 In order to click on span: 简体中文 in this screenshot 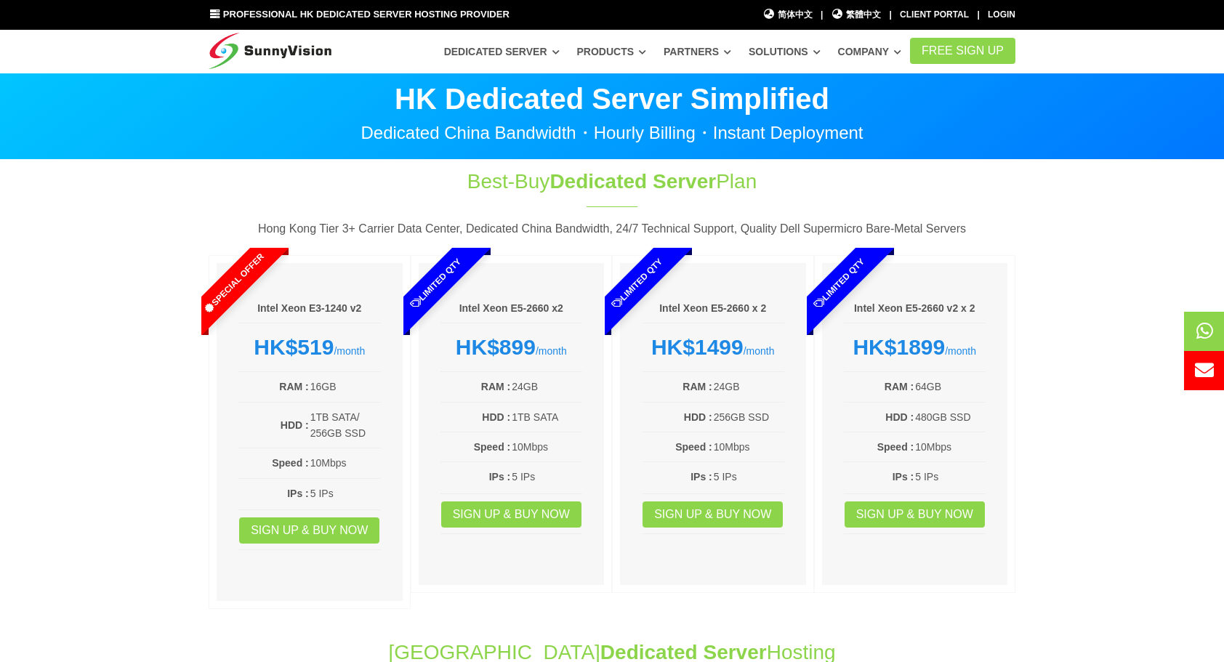, I will do `click(787, 15)`.